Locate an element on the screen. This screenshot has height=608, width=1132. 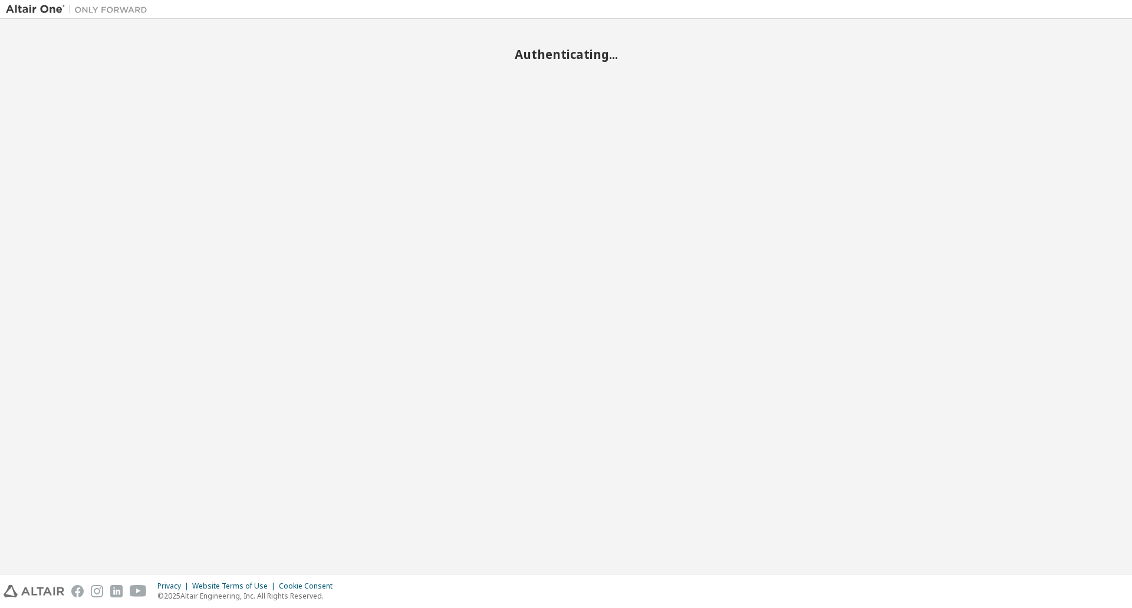
div: Privacy is located at coordinates (175, 586).